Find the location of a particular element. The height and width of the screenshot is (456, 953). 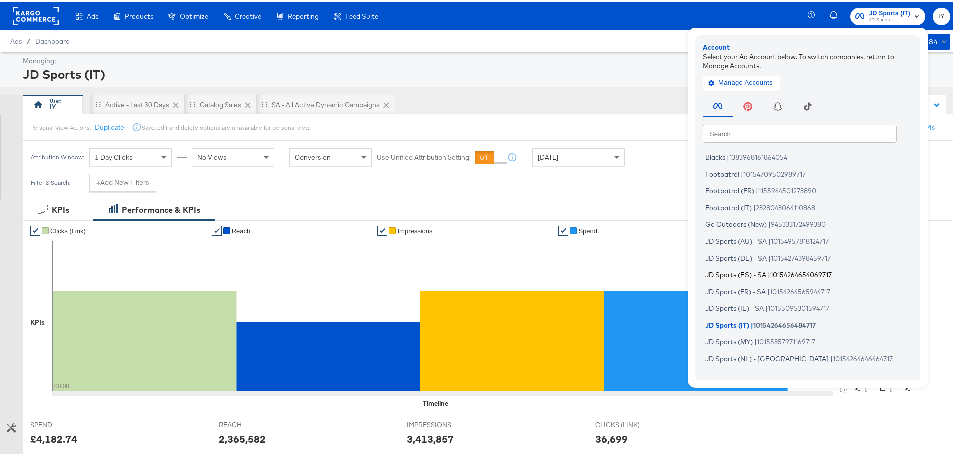

div: Active - Last 30 Days is located at coordinates (137, 103).